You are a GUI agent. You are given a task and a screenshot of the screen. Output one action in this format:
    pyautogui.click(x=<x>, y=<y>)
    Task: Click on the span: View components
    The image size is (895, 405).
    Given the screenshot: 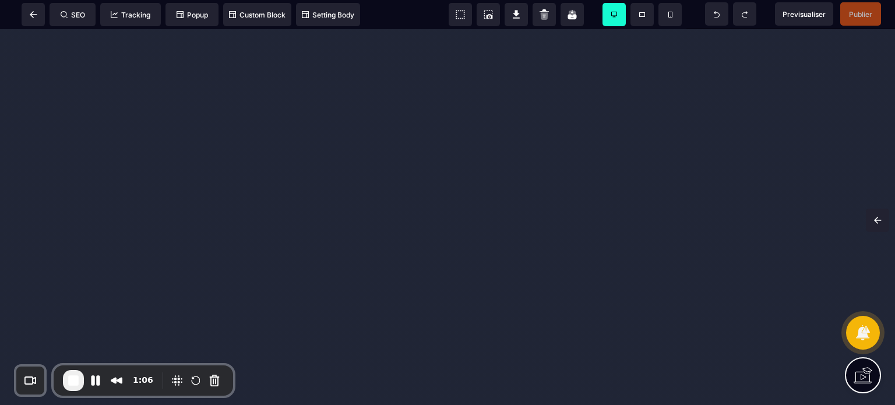 What is the action you would take?
    pyautogui.click(x=461, y=15)
    